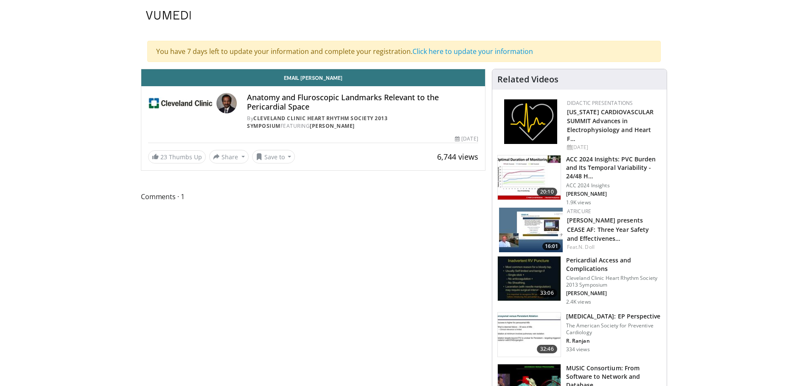 The image size is (808, 386). I want to click on img: cbd07656-10dd-45e3-bda0-243d5c95e0d6.150x105_q85_crop-smart_upscale.jpg, so click(529, 177).